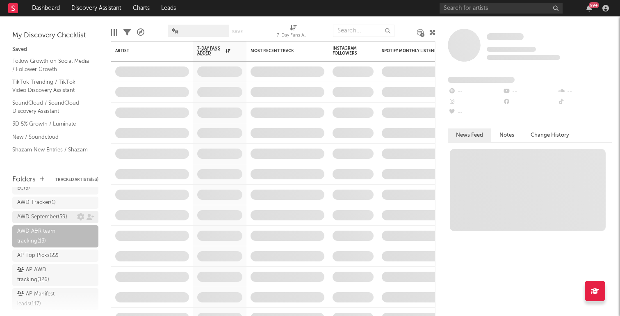 The image size is (620, 316). What do you see at coordinates (55, 217) in the screenshot?
I see `a: AWD September(59)` at bounding box center [55, 217].